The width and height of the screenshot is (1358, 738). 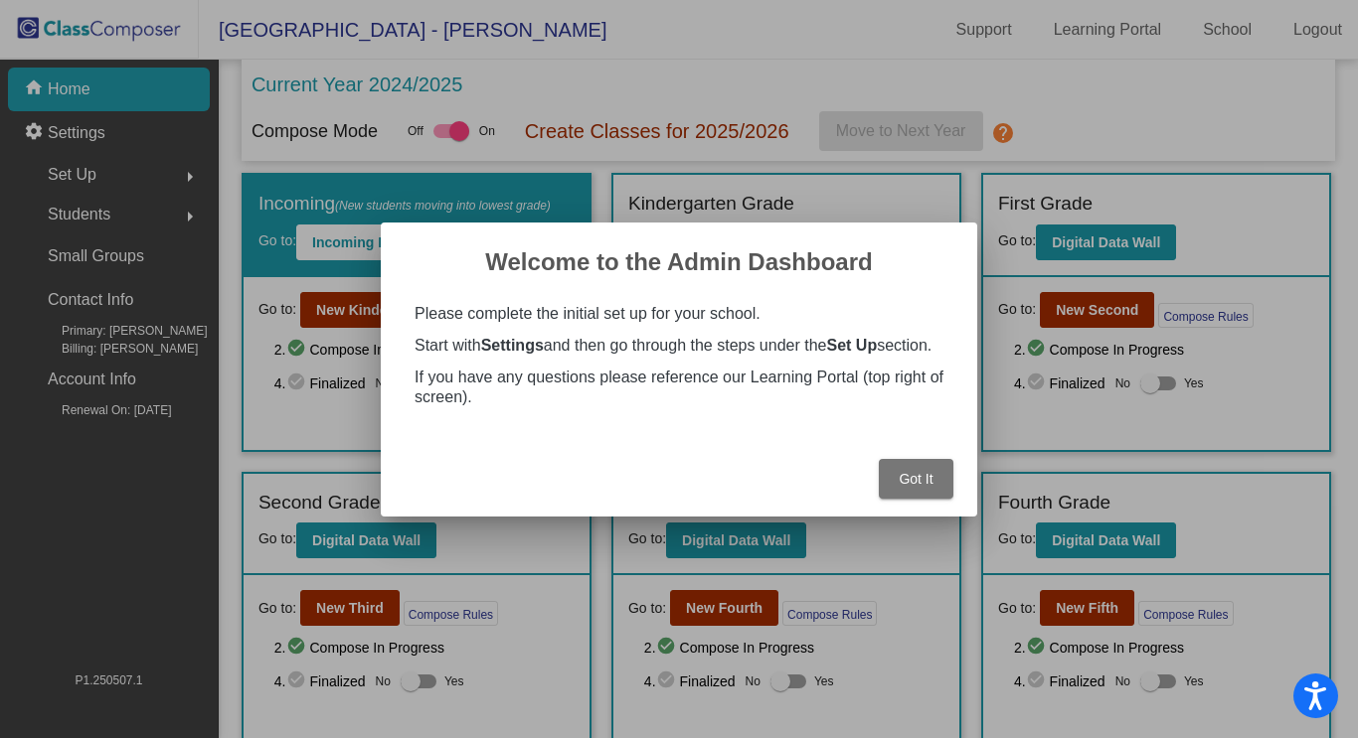 What do you see at coordinates (851, 345) in the screenshot?
I see `b: Set Up` at bounding box center [851, 345].